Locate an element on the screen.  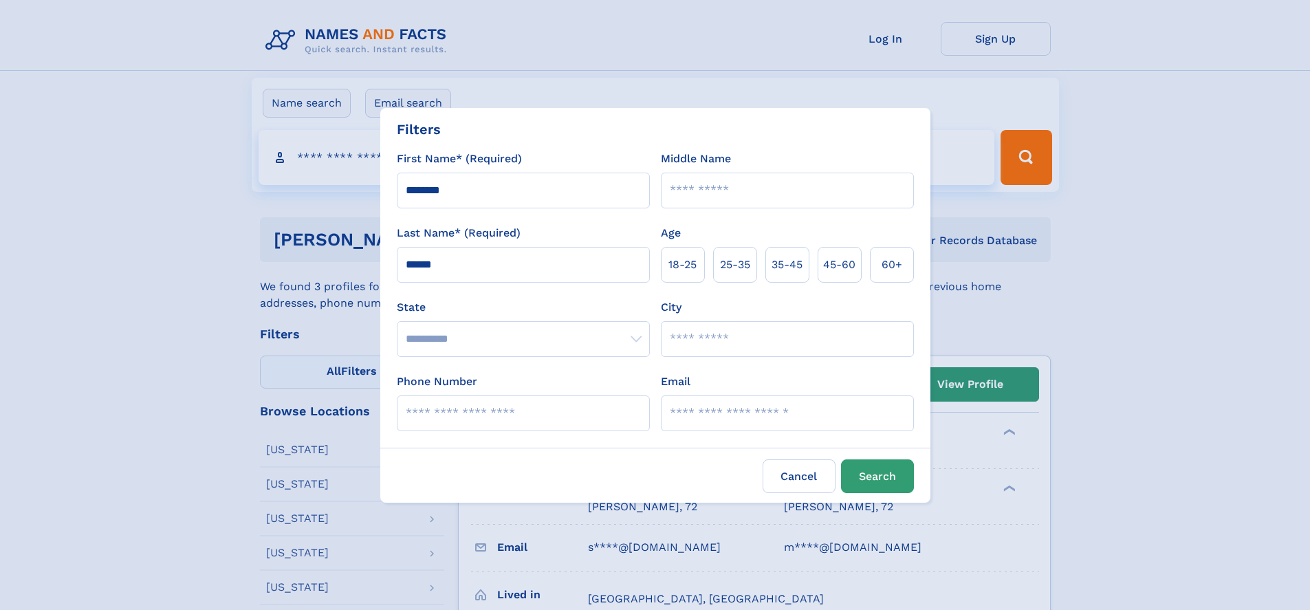
label: Cancel is located at coordinates (799, 476).